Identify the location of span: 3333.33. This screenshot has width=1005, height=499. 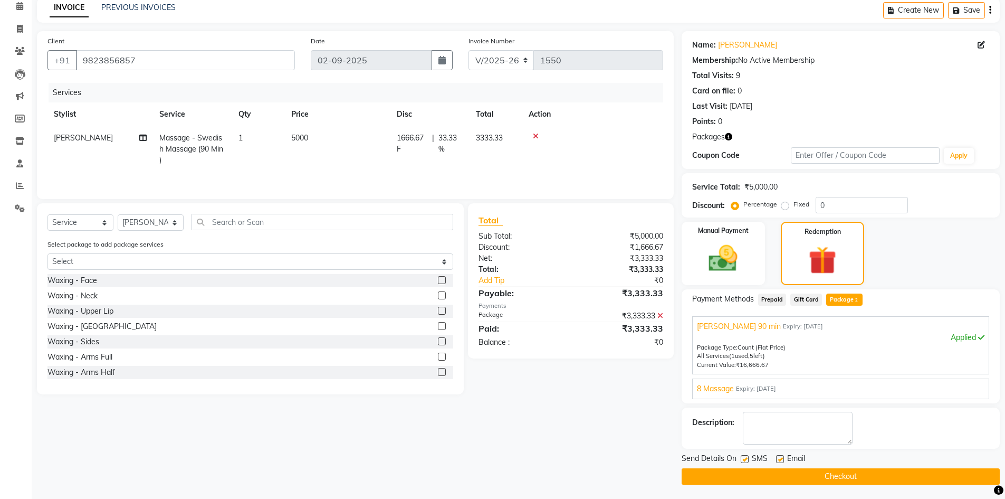
(489, 138).